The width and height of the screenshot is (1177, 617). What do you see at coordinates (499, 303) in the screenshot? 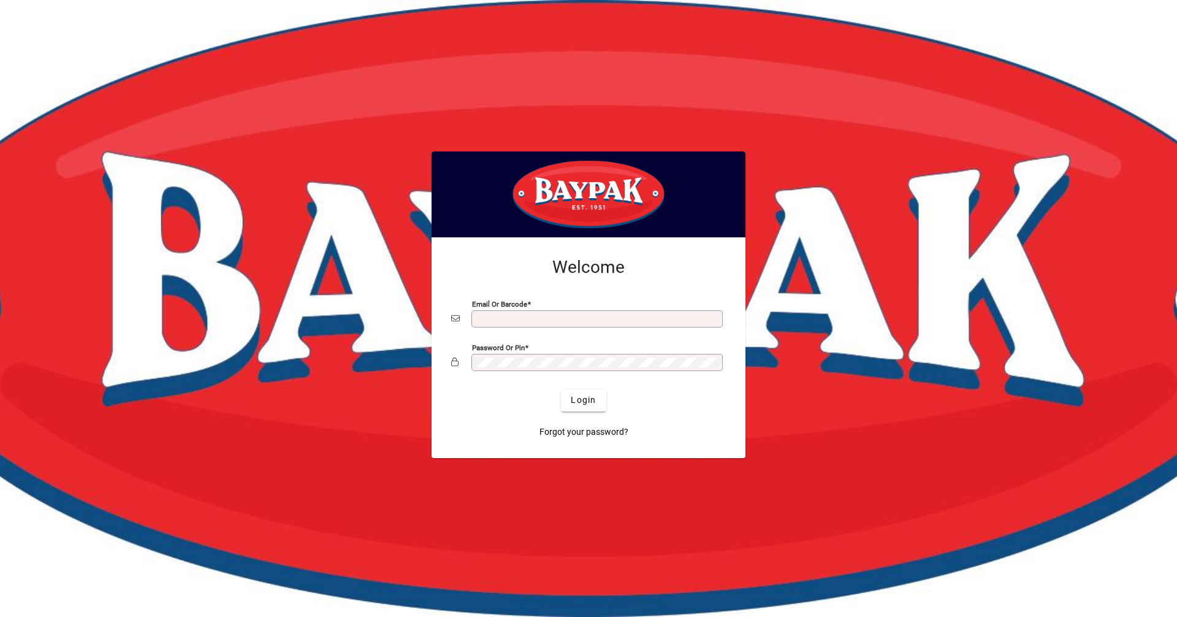
I see `mat-label: Email or Barcode` at bounding box center [499, 303].